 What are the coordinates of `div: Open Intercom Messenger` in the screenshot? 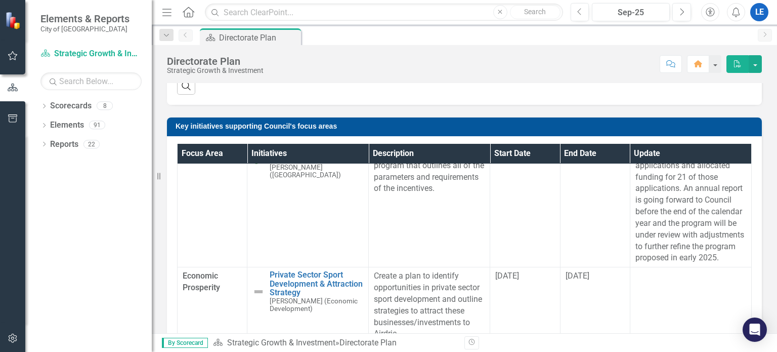 It's located at (755, 329).